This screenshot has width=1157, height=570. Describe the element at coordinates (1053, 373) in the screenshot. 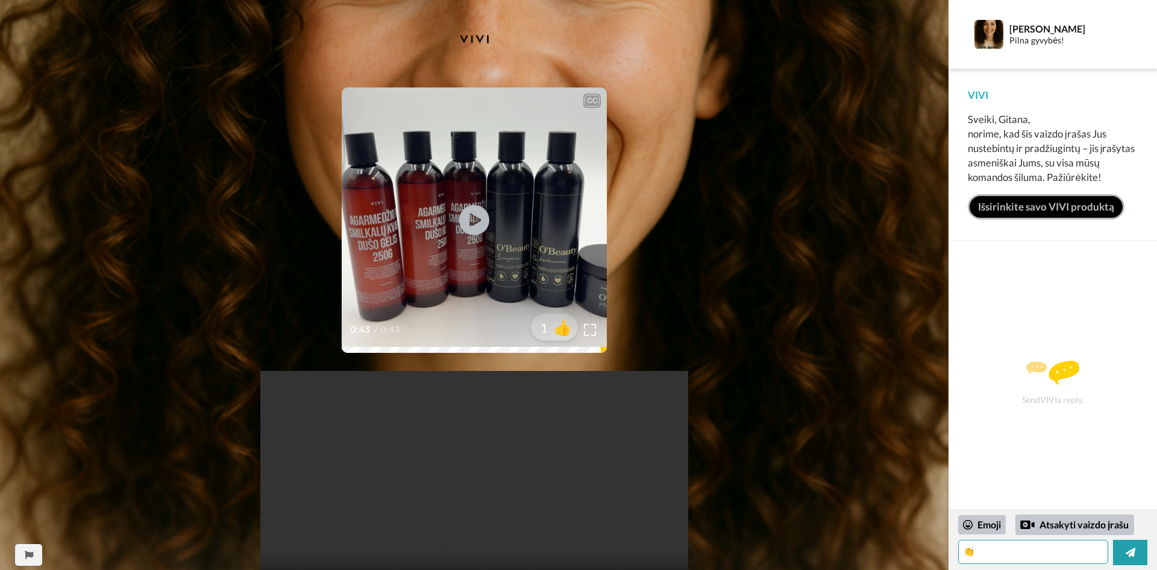

I see `img: message.svg` at that location.